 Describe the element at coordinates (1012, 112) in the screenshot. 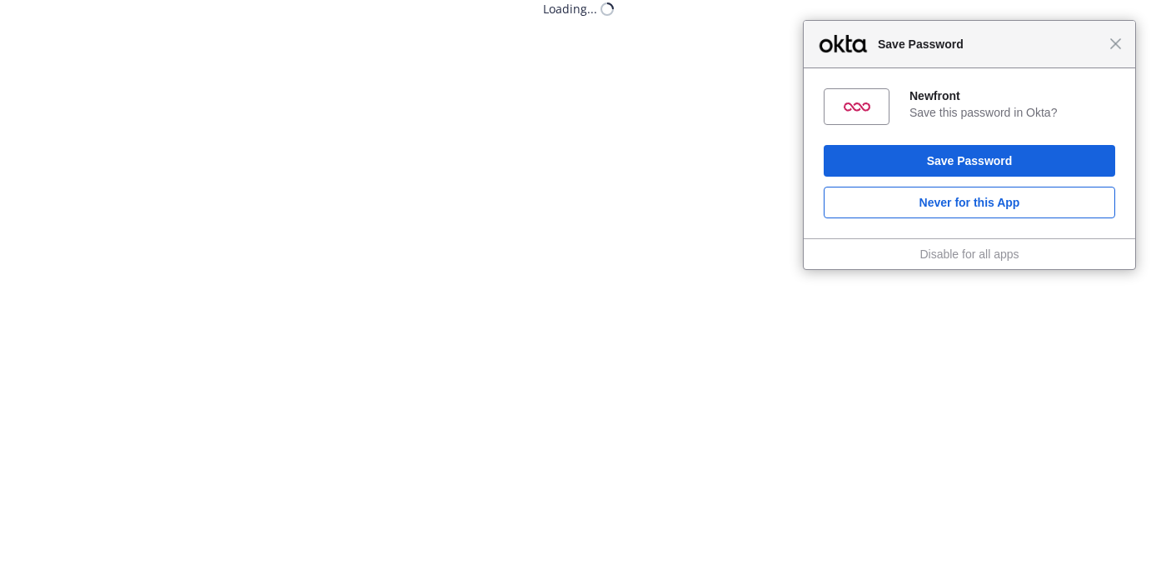

I see `div: Save this password in Okta?` at that location.